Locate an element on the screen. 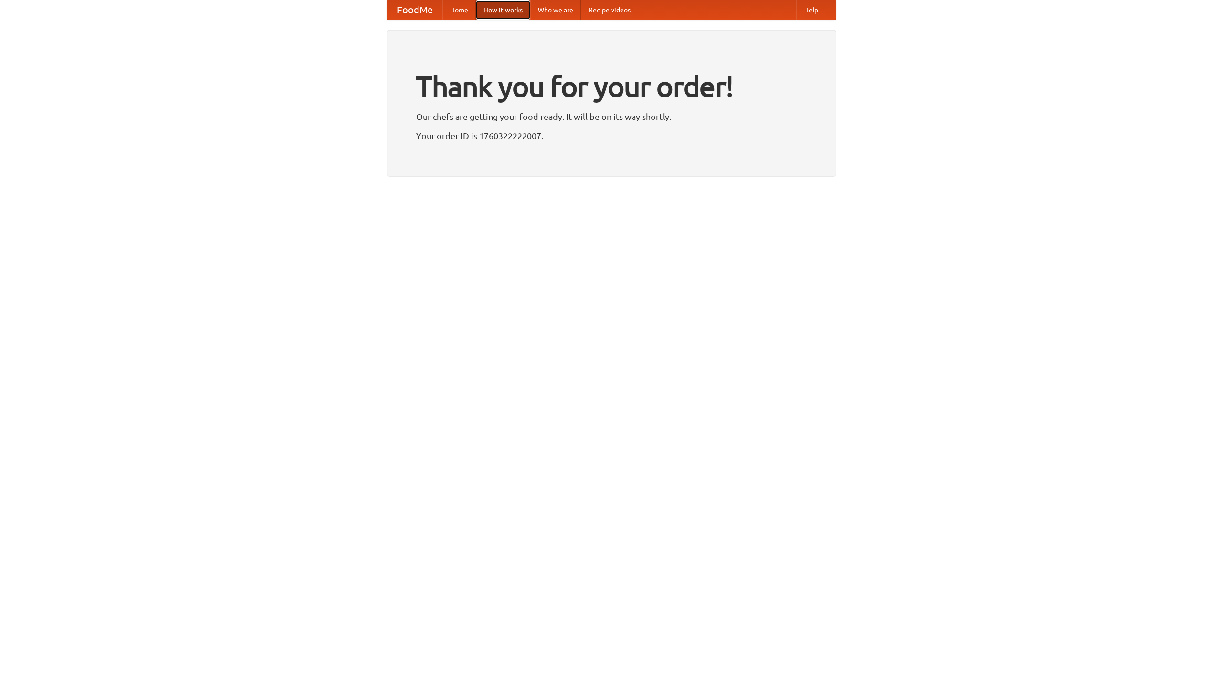 This screenshot has width=1223, height=676. p: Our chefs are getting your food ready. It will be on its way shortly. is located at coordinates (612, 117).